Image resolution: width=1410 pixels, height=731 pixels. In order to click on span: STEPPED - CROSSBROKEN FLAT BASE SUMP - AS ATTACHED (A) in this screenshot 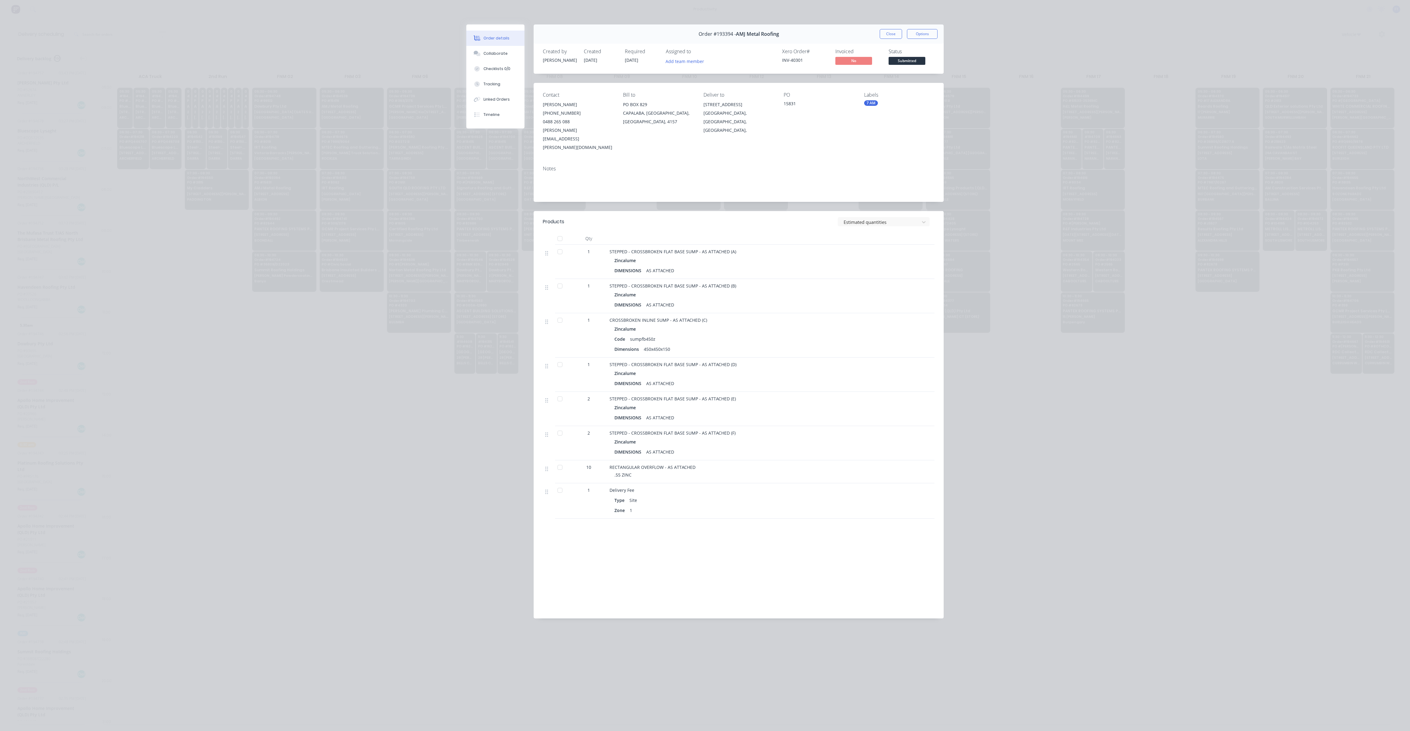, I will do `click(673, 251)`.